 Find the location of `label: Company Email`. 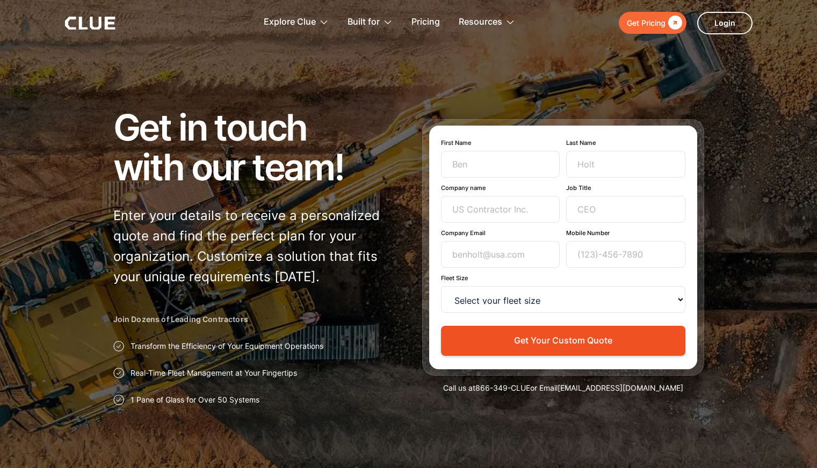

label: Company Email is located at coordinates (501, 233).